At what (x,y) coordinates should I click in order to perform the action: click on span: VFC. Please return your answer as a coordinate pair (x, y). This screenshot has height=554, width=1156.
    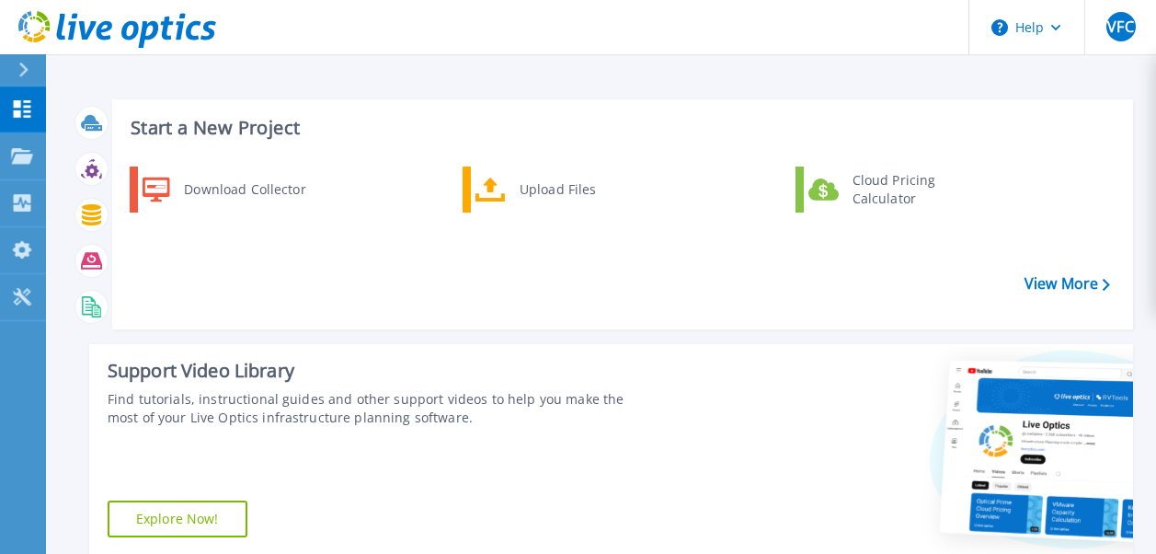
    Looking at the image, I should click on (1120, 27).